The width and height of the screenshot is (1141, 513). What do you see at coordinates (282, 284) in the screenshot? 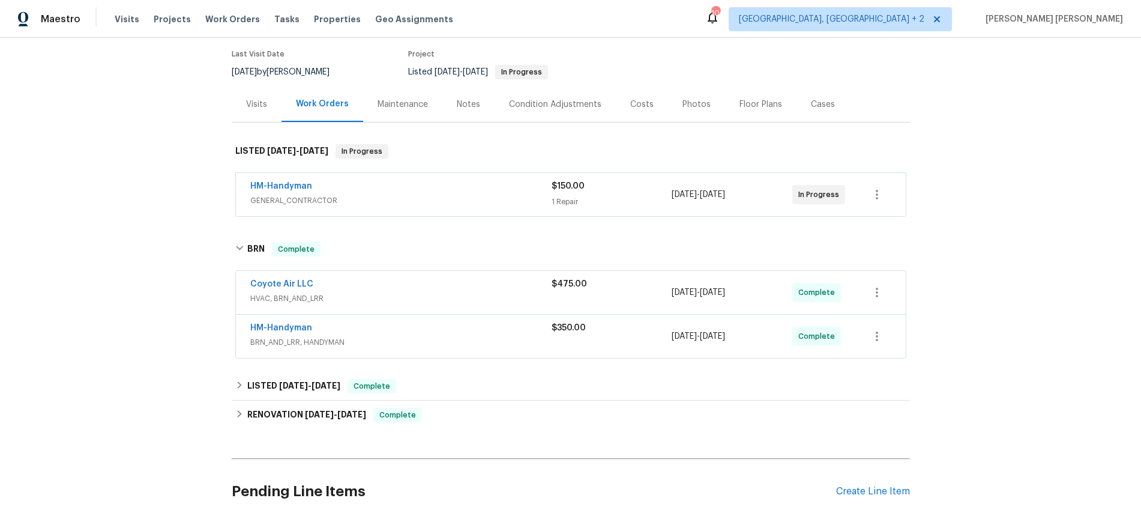
I see `a: Coyote Air LLC` at bounding box center [282, 284].